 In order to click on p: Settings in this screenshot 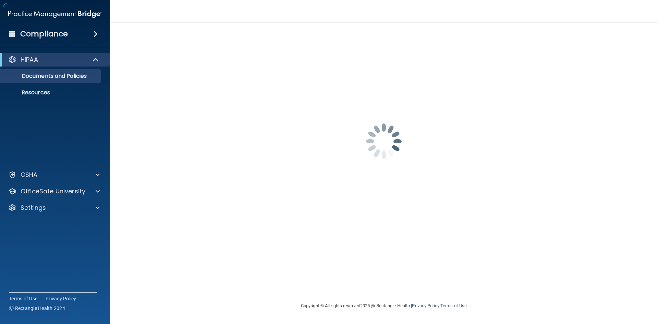, I will do `click(33, 208)`.